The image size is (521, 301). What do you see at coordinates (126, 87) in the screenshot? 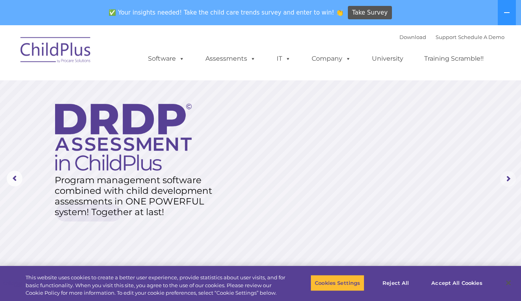
I see `span: Phone number` at bounding box center [126, 87].